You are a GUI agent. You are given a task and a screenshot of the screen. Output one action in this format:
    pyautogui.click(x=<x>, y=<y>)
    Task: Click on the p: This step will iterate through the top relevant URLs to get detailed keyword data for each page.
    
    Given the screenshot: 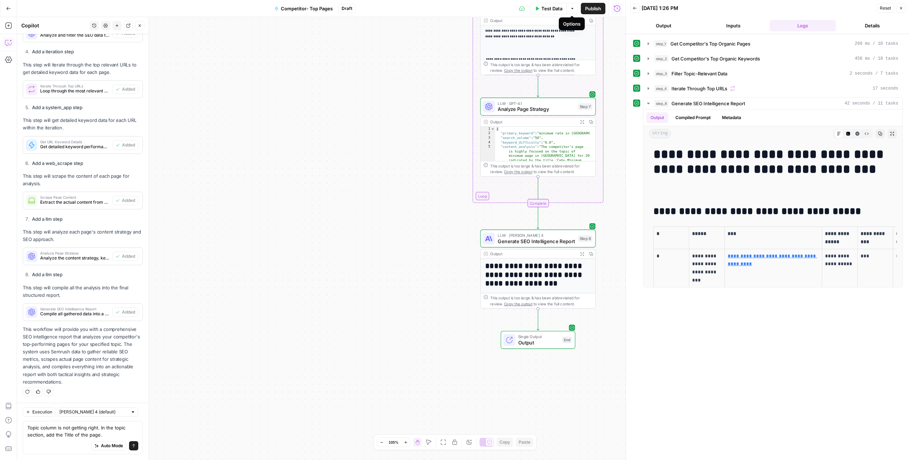 What is the action you would take?
    pyautogui.click(x=83, y=69)
    